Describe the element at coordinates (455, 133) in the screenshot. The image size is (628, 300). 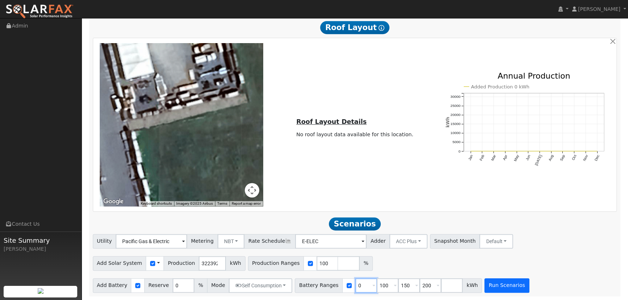
I see `text: 10000` at that location.